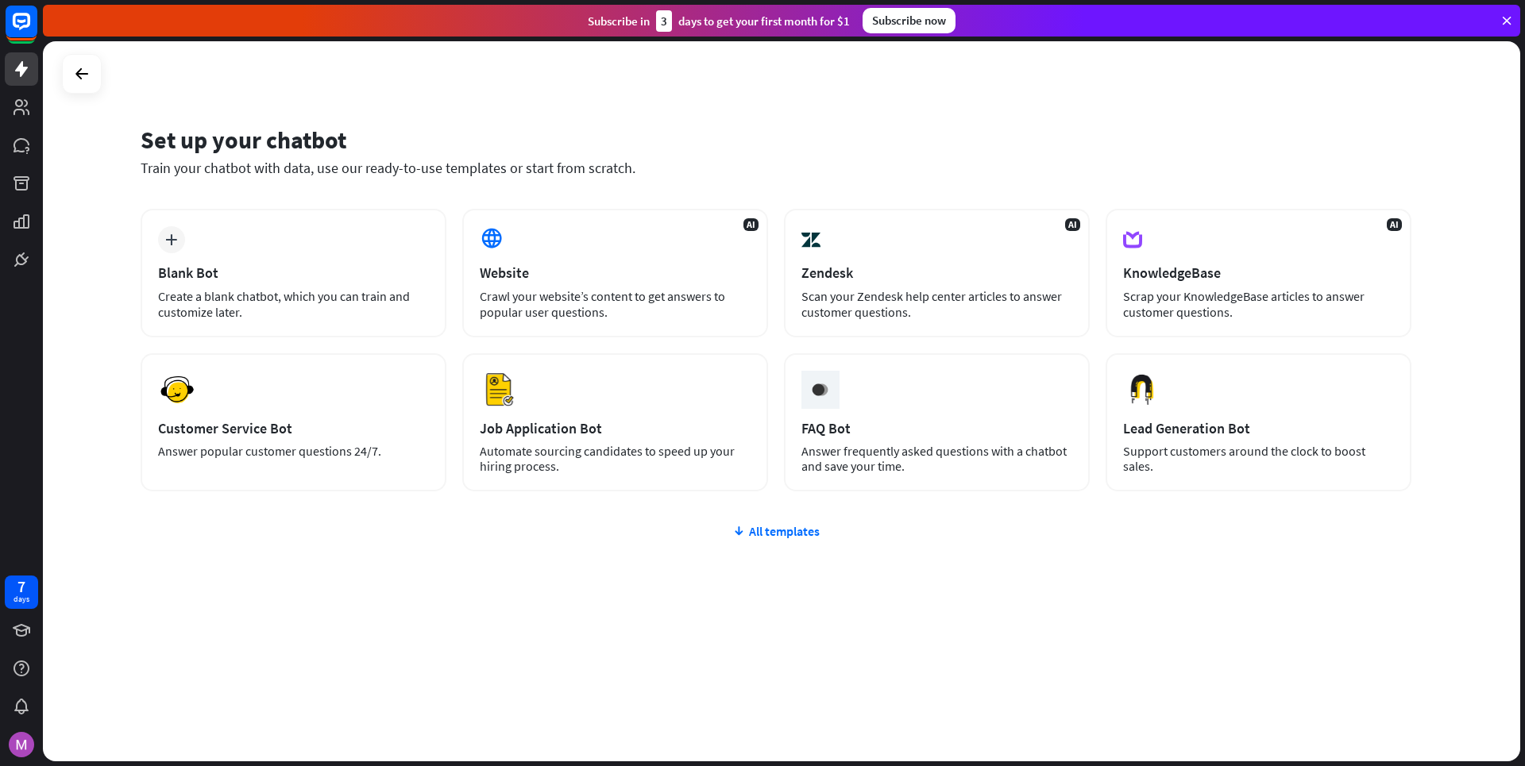 Image resolution: width=1525 pixels, height=766 pixels. Describe the element at coordinates (1258, 304) in the screenshot. I see `div: Scrap your KnowledgeBase articles to answer customer questions.` at that location.